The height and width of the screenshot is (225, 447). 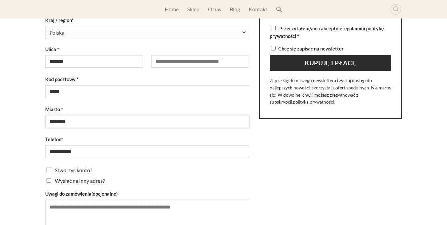 What do you see at coordinates (396, 9) in the screenshot?
I see `a: Wyszukiwarka` at bounding box center [396, 9].